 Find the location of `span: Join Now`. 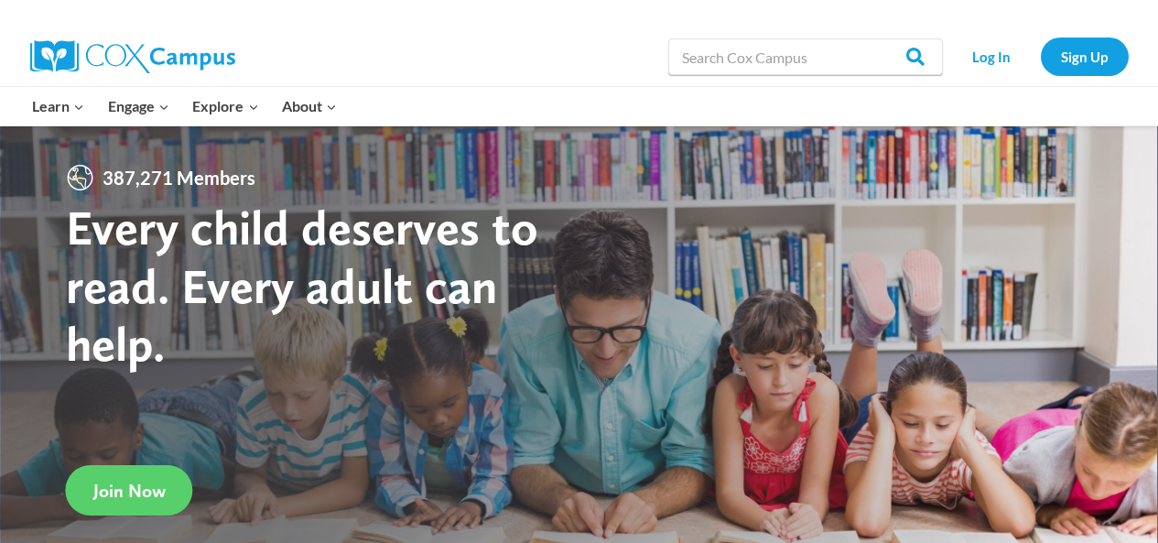

span: Join Now is located at coordinates (129, 491).